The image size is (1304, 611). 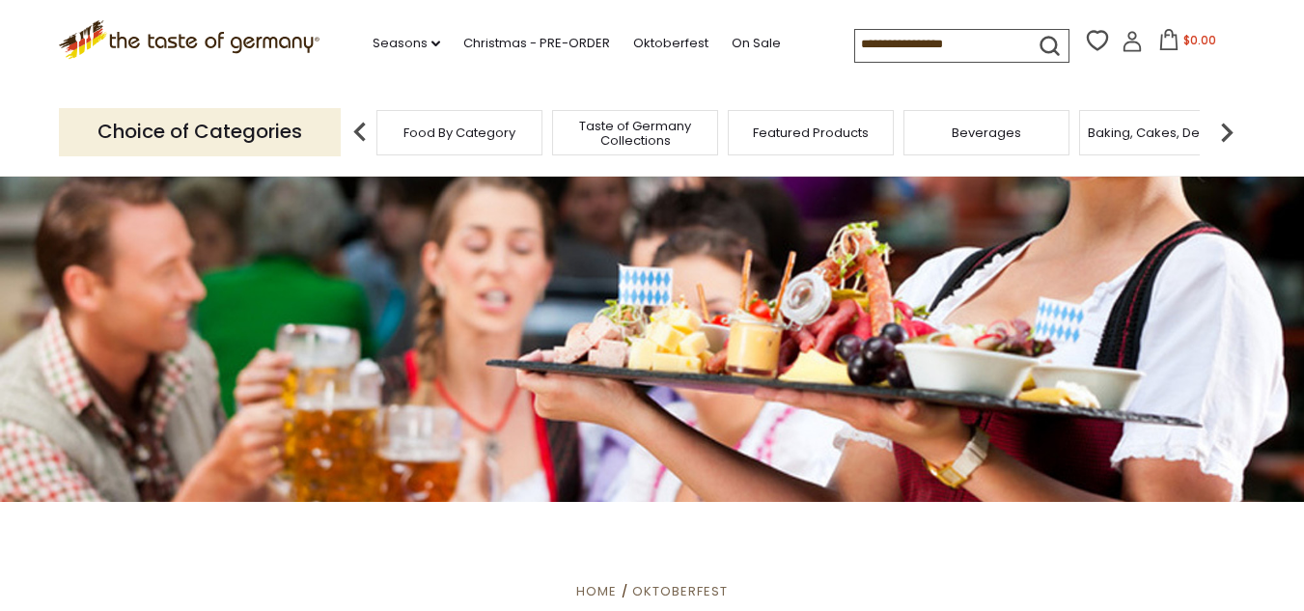 What do you see at coordinates (756, 43) in the screenshot?
I see `a: On Sale` at bounding box center [756, 43].